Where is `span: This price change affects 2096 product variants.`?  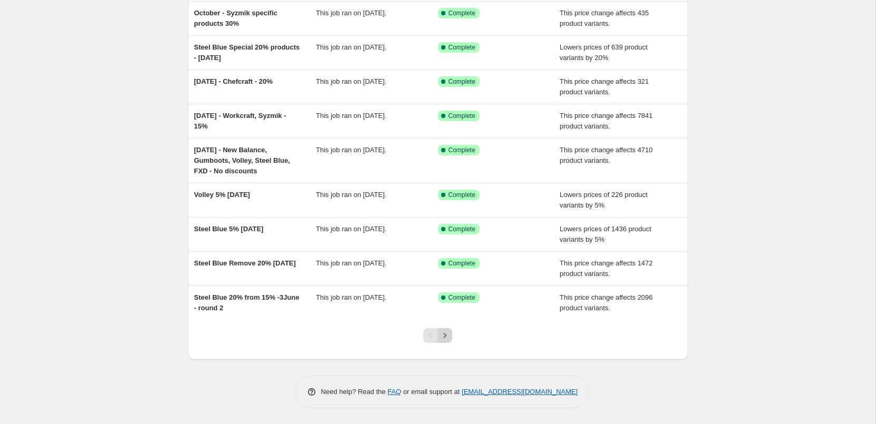
span: This price change affects 2096 product variants. is located at coordinates (606, 302).